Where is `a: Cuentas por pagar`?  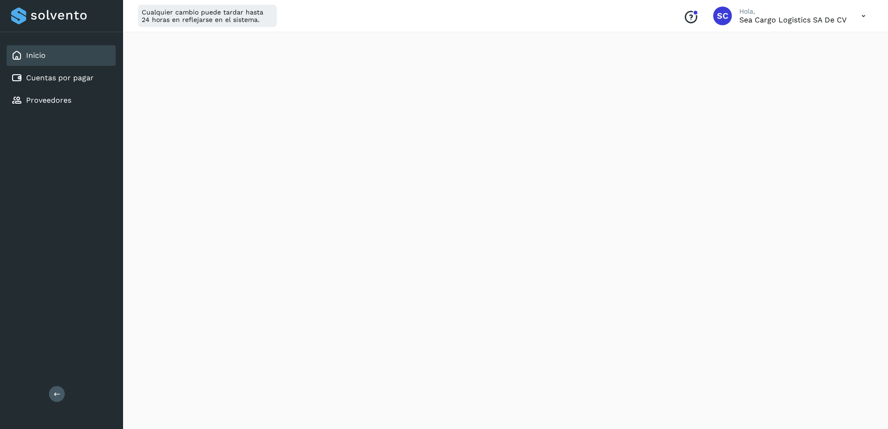 a: Cuentas por pagar is located at coordinates (60, 77).